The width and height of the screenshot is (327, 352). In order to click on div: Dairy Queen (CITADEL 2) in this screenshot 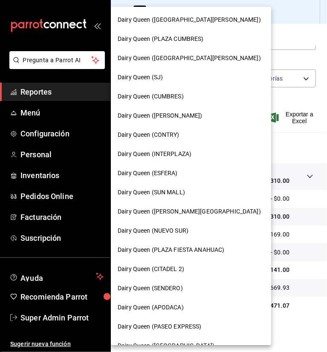, I will do `click(191, 269)`.